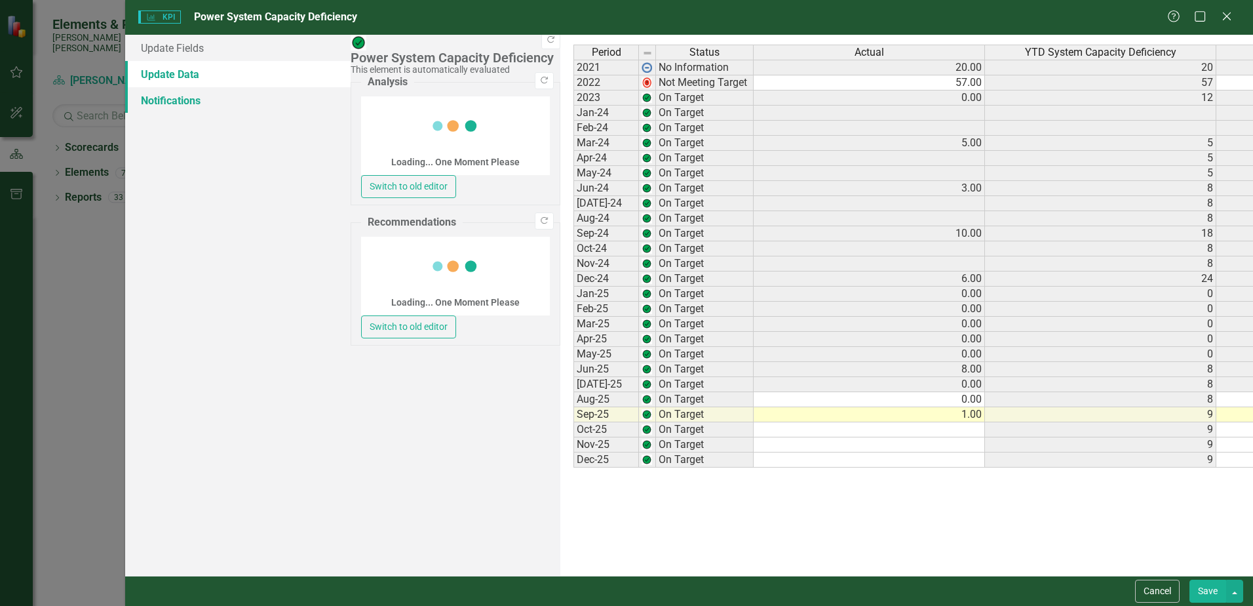 The height and width of the screenshot is (606, 1253). I want to click on a: Update Data, so click(238, 74).